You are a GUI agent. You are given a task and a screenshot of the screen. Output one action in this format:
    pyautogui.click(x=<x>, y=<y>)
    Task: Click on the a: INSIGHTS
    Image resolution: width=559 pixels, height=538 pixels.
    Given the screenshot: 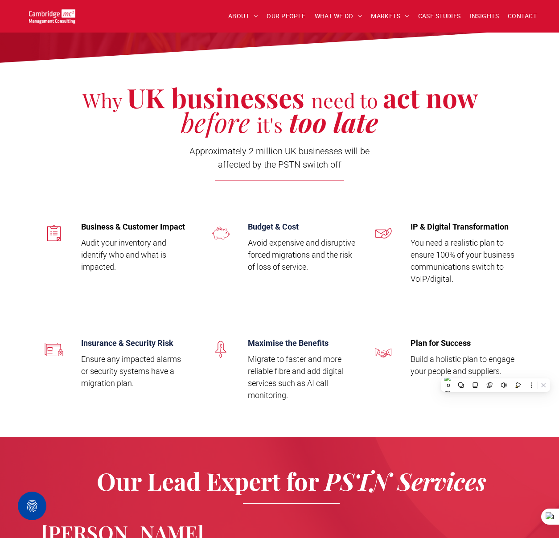 What is the action you would take?
    pyautogui.click(x=484, y=16)
    